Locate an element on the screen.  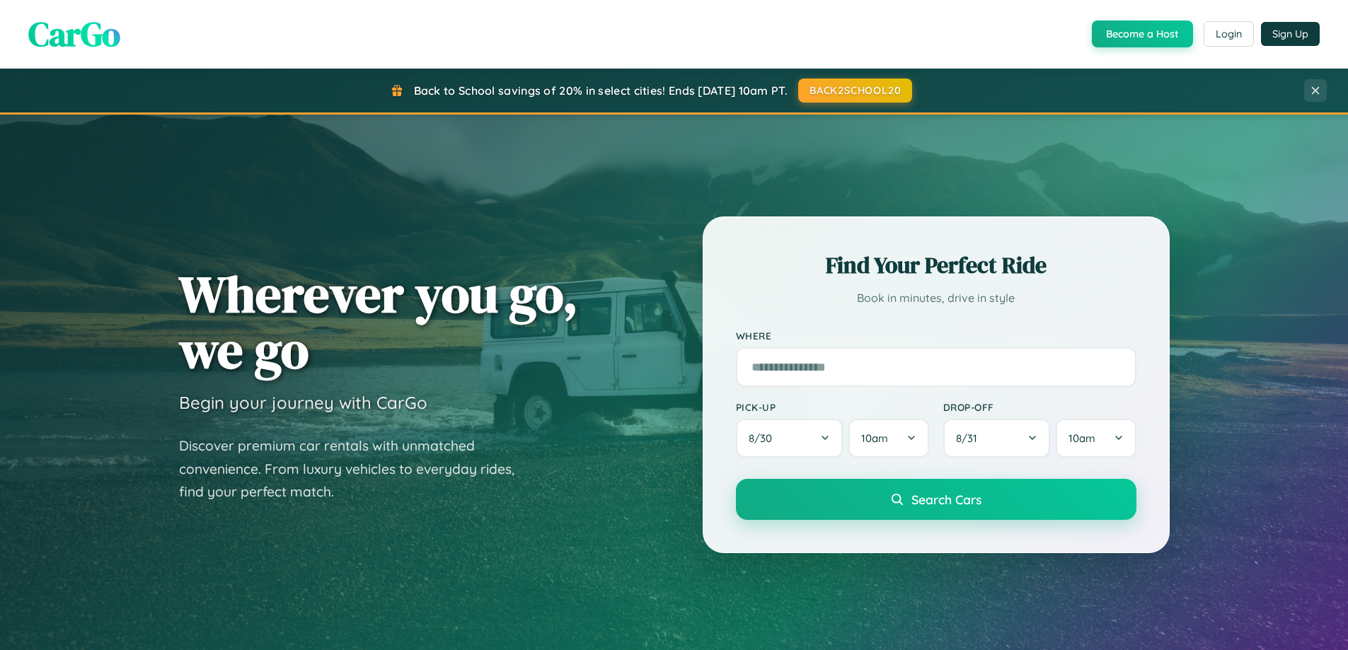
h3: Begin your journey with CarGo is located at coordinates (303, 402).